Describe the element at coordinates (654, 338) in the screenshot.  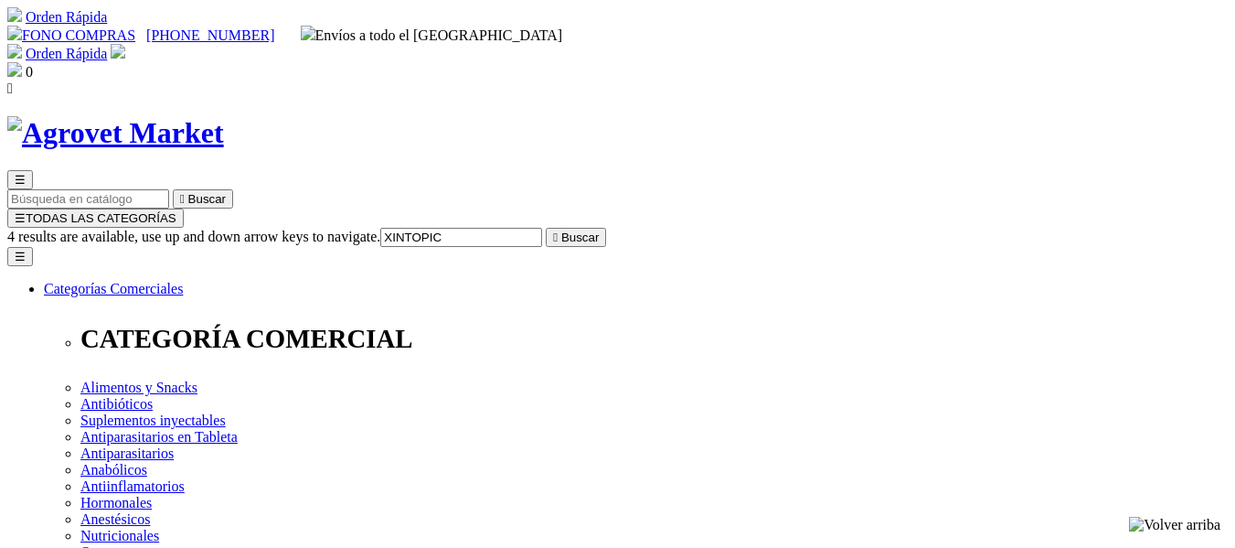
I see `p: CATEGORÍA COMERCIAL` at that location.